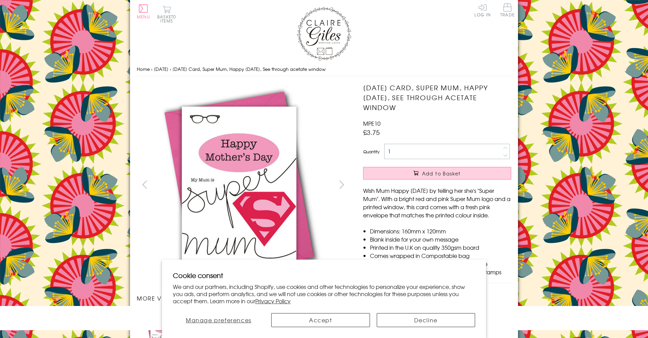 The width and height of the screenshot is (648, 338). I want to click on span: MPE10, so click(372, 123).